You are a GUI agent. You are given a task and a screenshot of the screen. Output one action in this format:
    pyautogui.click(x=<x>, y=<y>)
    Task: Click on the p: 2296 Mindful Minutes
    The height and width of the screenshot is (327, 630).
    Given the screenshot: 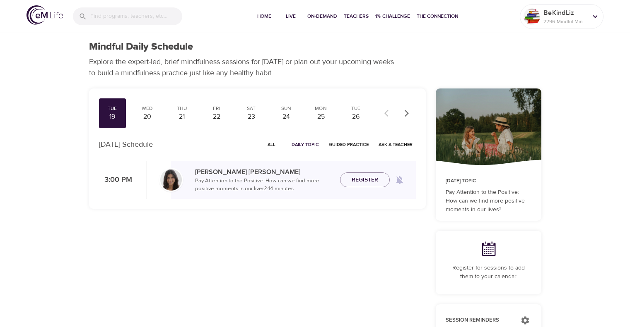 What is the action you would take?
    pyautogui.click(x=565, y=22)
    